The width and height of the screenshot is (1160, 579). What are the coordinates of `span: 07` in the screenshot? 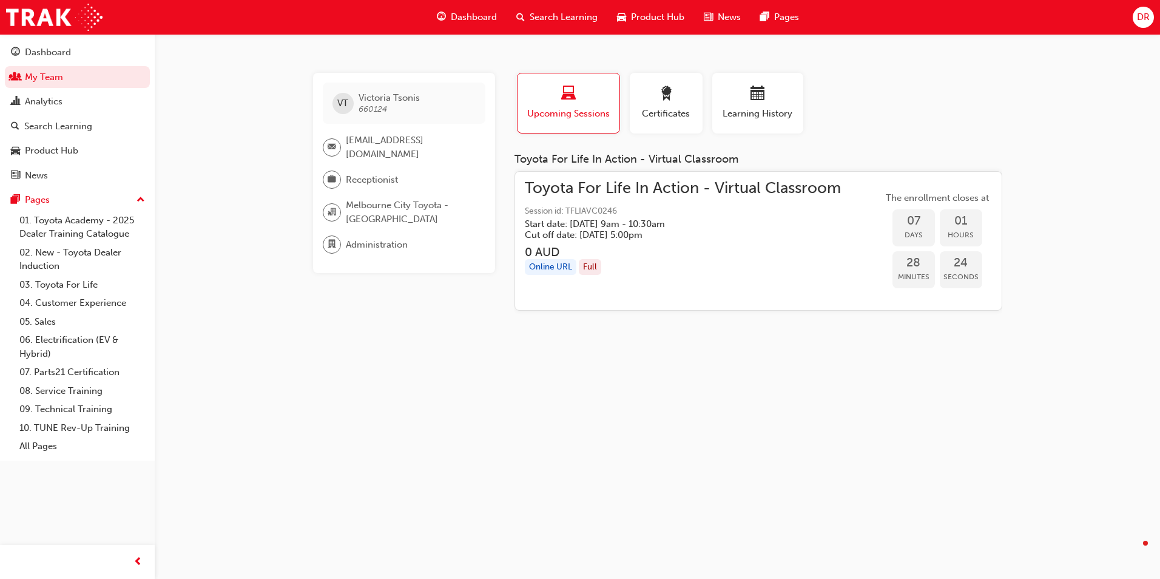 It's located at (914, 221).